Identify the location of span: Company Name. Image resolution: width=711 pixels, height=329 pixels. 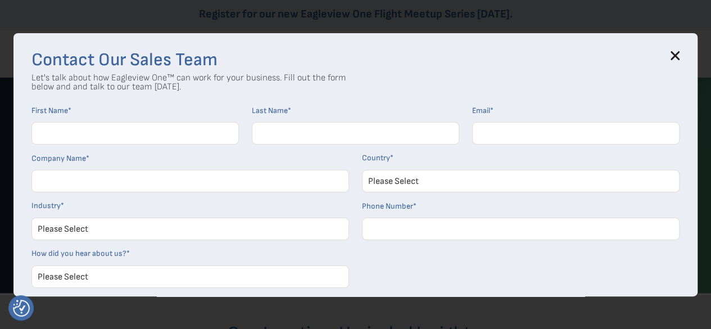
(58, 158).